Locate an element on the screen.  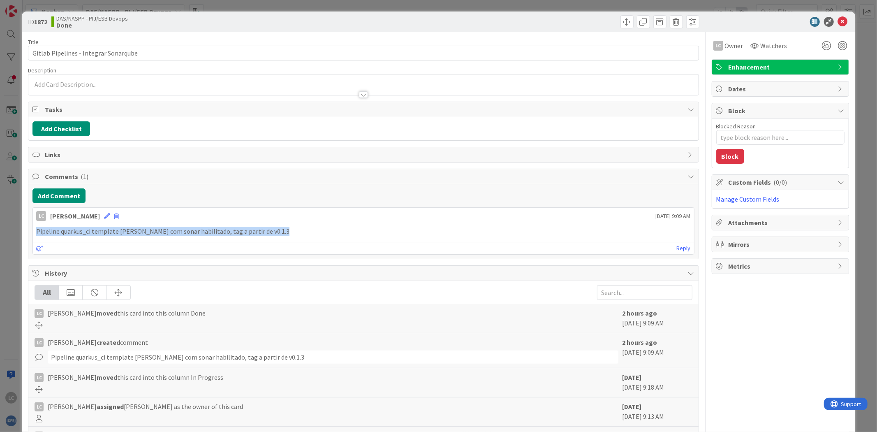
input: Search... is located at coordinates (645, 292).